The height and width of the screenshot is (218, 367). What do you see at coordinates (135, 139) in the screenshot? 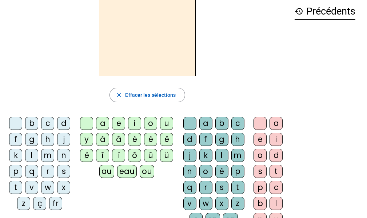
I see `div: è` at bounding box center [135, 139].